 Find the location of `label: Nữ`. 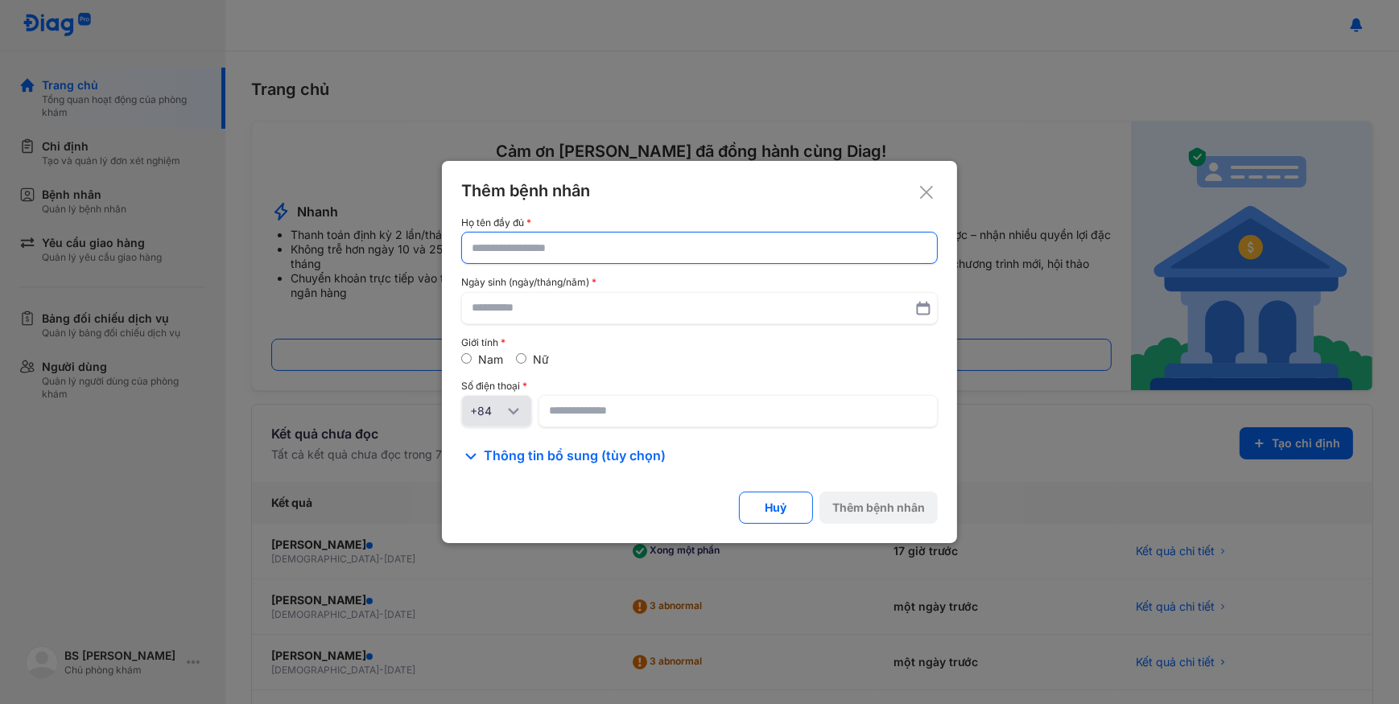

label: Nữ is located at coordinates (541, 359).